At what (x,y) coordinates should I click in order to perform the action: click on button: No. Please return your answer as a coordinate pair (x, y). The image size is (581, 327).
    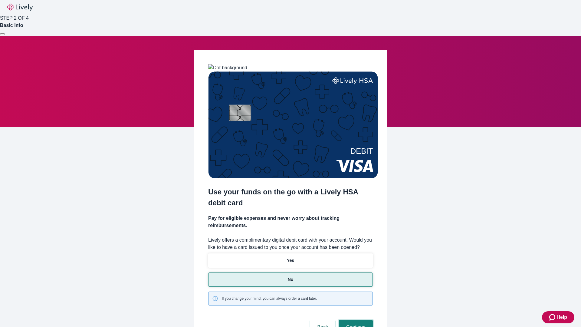
    Looking at the image, I should click on (290, 279).